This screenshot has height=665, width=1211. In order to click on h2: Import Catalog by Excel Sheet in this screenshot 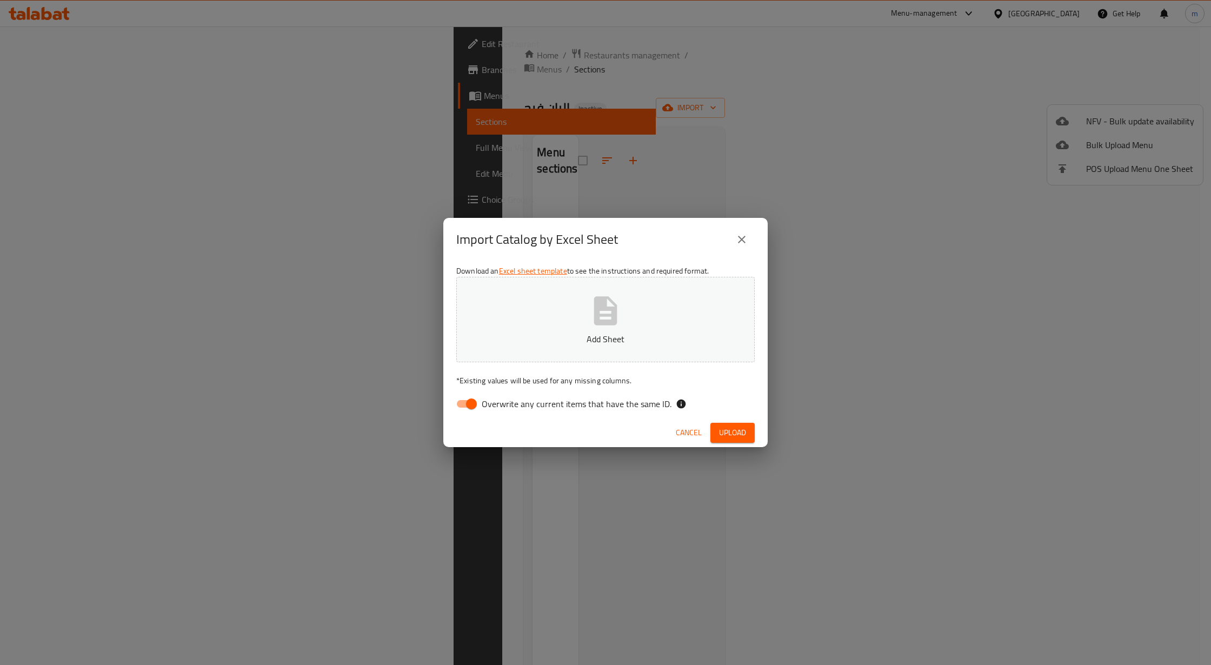, I will do `click(537, 239)`.